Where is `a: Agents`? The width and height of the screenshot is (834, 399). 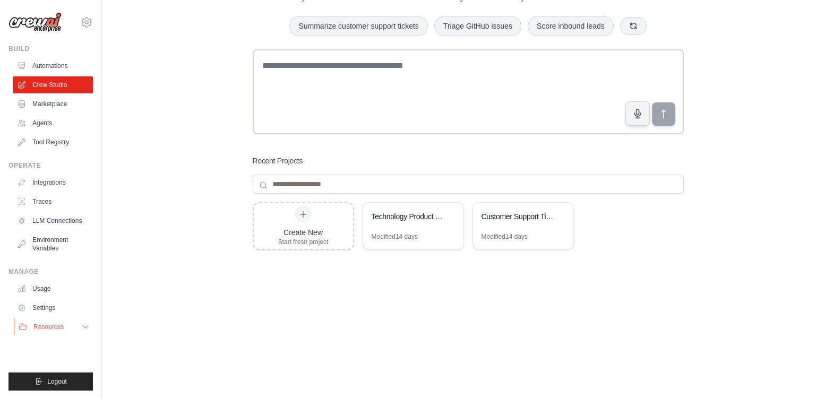 a: Agents is located at coordinates (53, 123).